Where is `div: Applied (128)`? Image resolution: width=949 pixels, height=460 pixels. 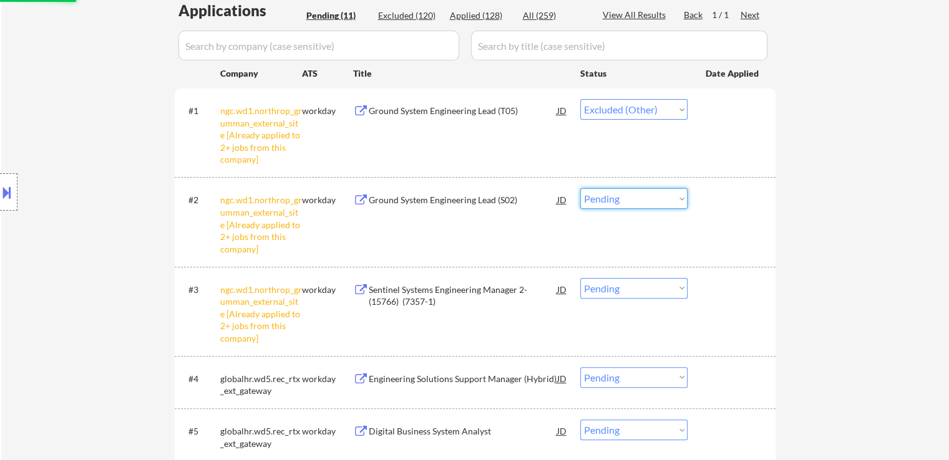 div: Applied (128) is located at coordinates (481, 16).